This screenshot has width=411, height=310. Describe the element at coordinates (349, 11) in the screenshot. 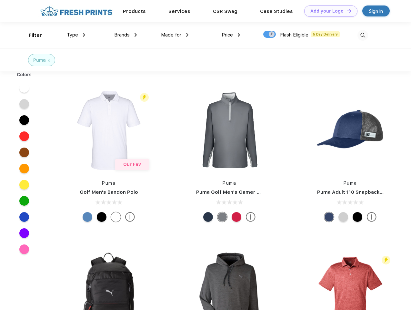

I see `img: DT` at that location.